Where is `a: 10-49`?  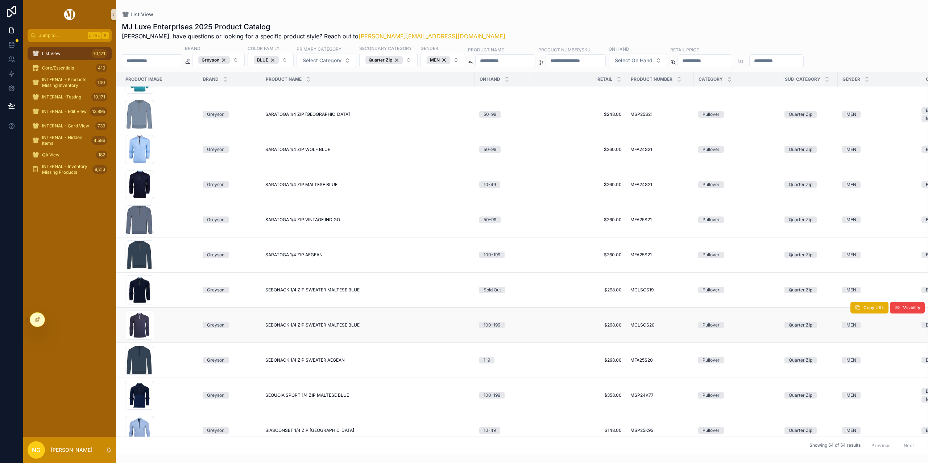 a: 10-49 is located at coordinates (502, 185).